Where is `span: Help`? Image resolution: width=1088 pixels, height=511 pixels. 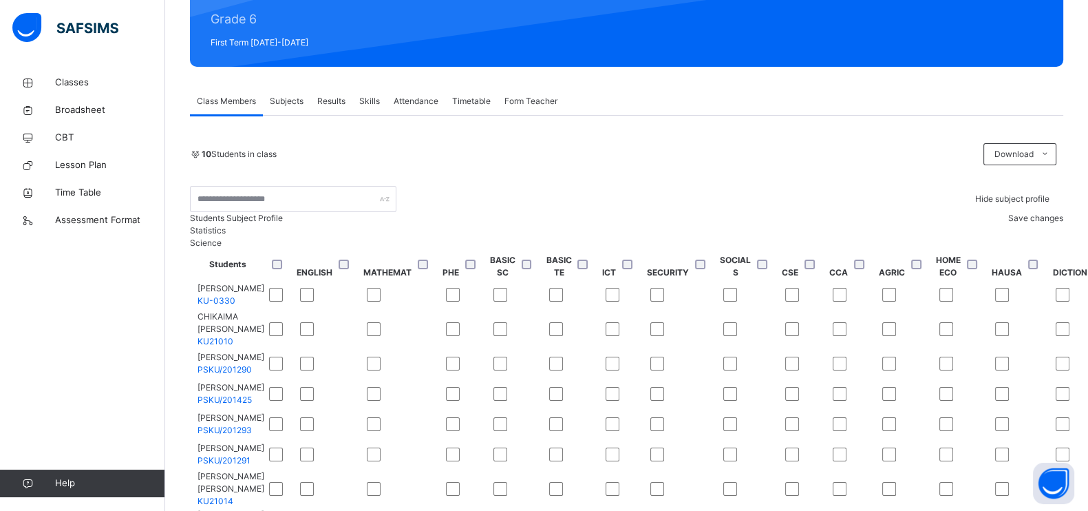 span: Help is located at coordinates (109, 483).